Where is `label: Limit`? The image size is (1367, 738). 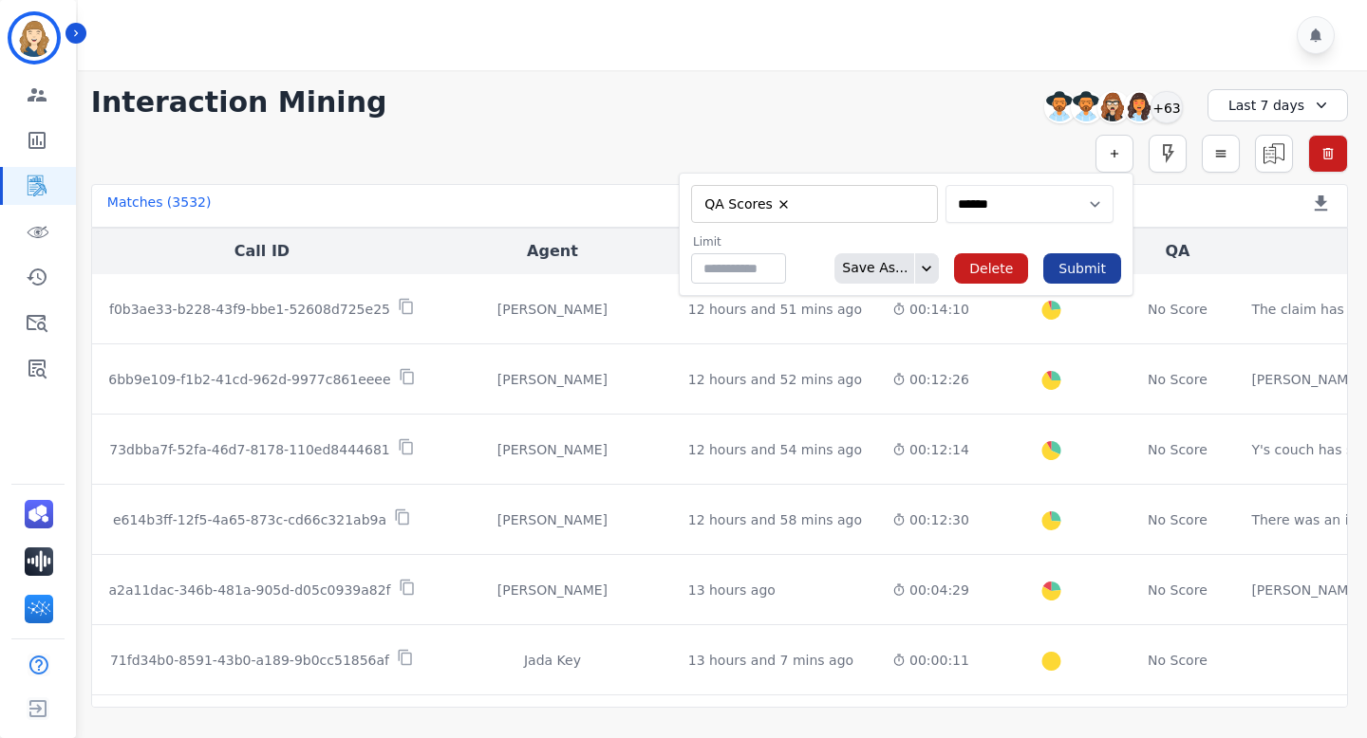 label: Limit is located at coordinates (739, 242).